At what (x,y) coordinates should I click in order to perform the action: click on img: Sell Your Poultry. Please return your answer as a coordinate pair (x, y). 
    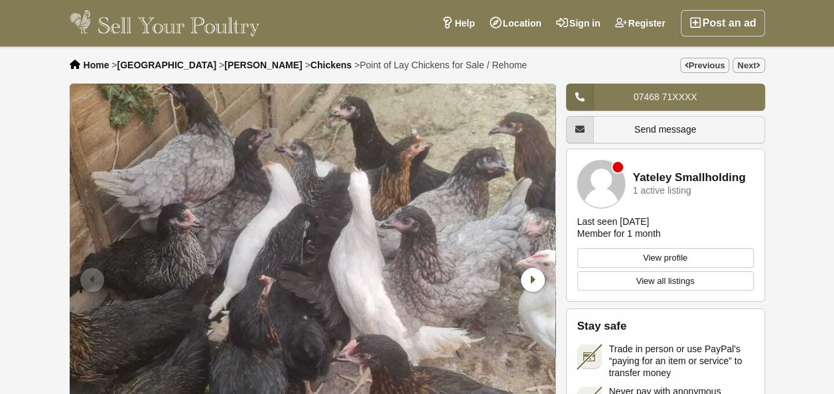
    Looking at the image, I should click on (165, 23).